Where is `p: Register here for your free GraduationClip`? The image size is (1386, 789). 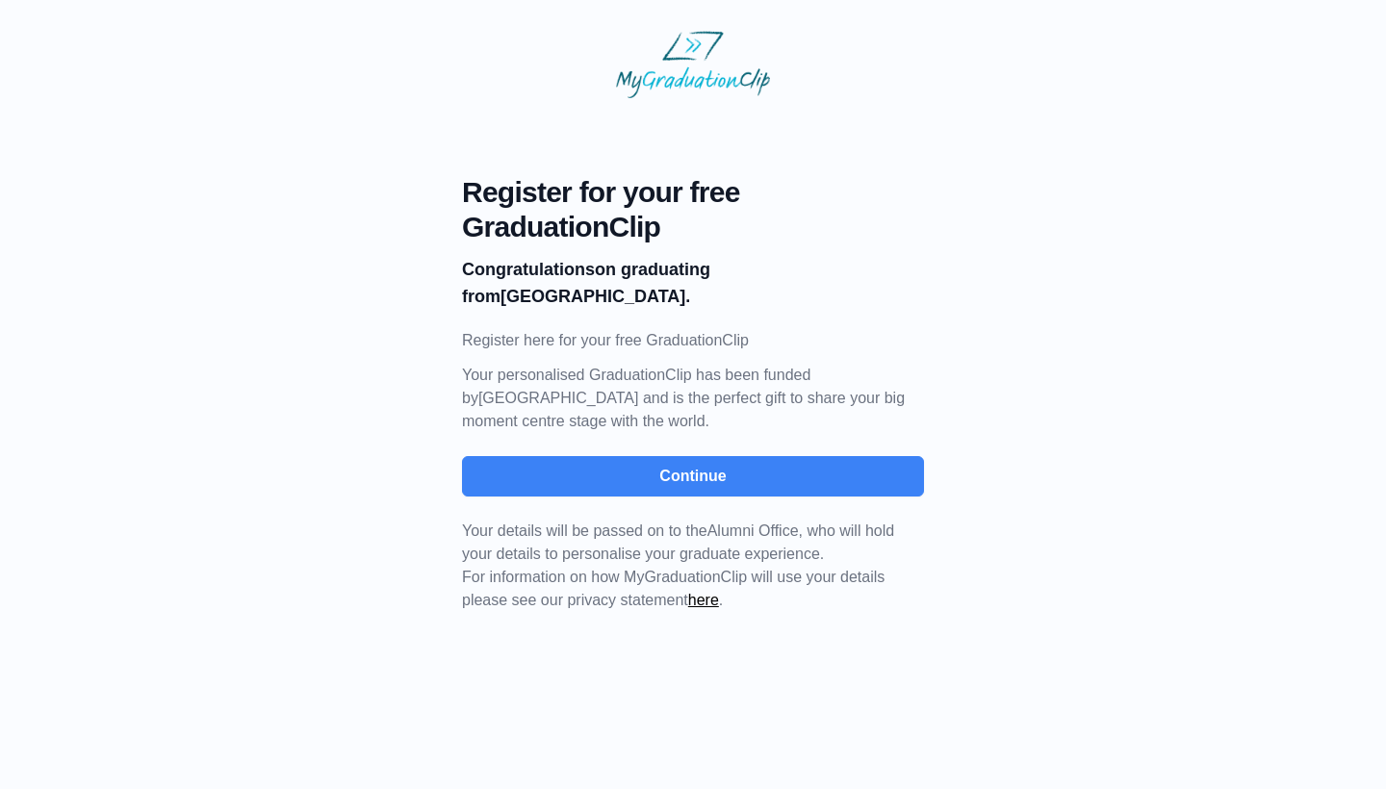
p: Register here for your free GraduationClip is located at coordinates (693, 341).